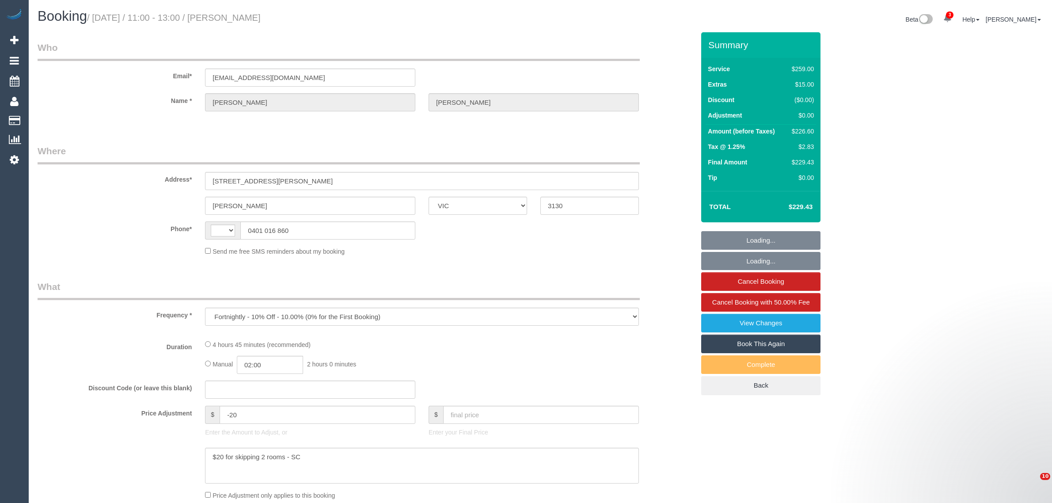 The width and height of the screenshot is (1052, 503). What do you see at coordinates (761, 302) in the screenshot?
I see `a: Cancel Booking with 50.00% Fee` at bounding box center [761, 302].